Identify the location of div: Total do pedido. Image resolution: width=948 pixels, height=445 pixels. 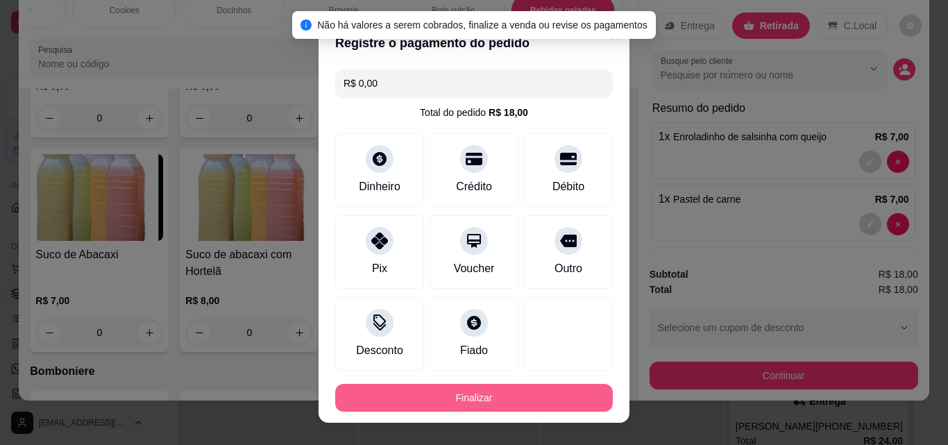
(474, 112).